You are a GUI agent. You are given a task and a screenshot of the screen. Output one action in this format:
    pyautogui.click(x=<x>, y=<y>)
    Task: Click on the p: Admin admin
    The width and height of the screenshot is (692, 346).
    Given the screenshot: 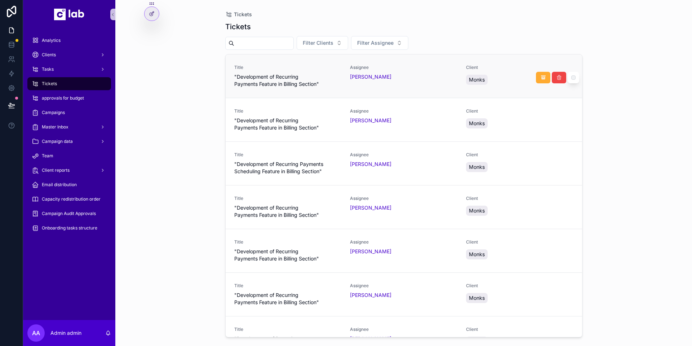 What is the action you would take?
    pyautogui.click(x=66, y=333)
    